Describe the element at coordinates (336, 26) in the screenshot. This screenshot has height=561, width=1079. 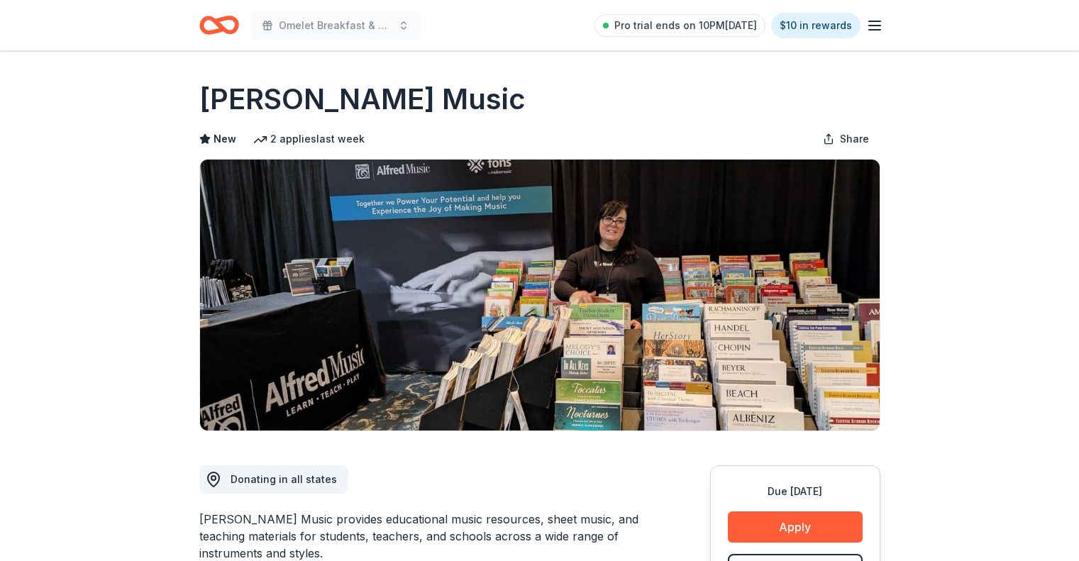
I see `span: Omelet Breakfast & Silent Auction Fundraiser` at that location.